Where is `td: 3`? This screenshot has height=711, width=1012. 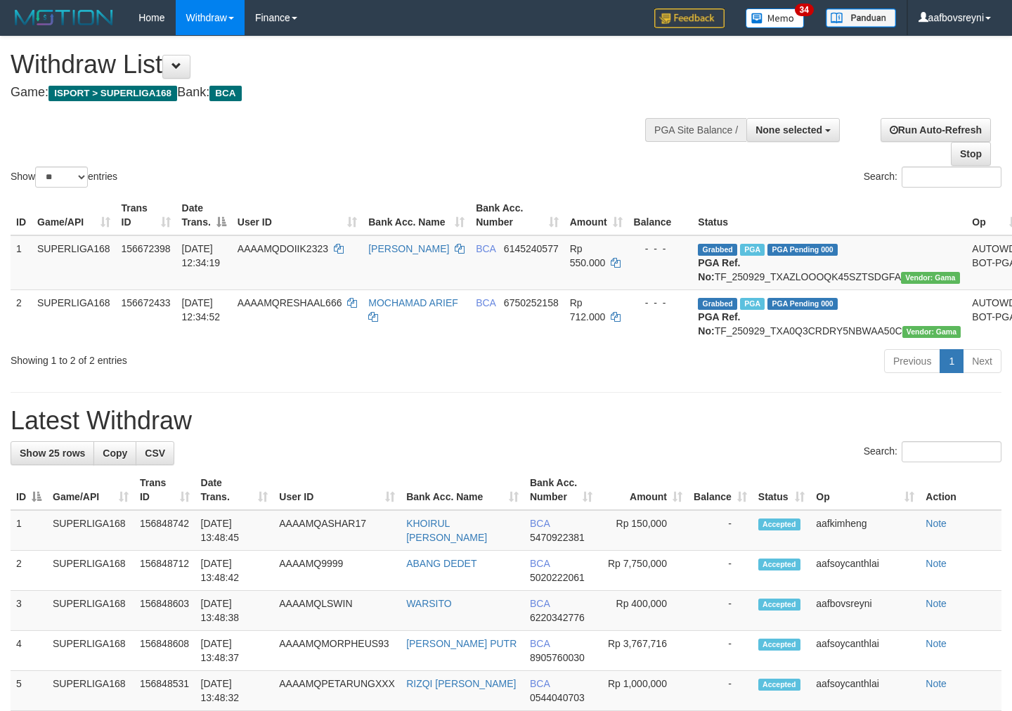
td: 3 is located at coordinates (29, 611).